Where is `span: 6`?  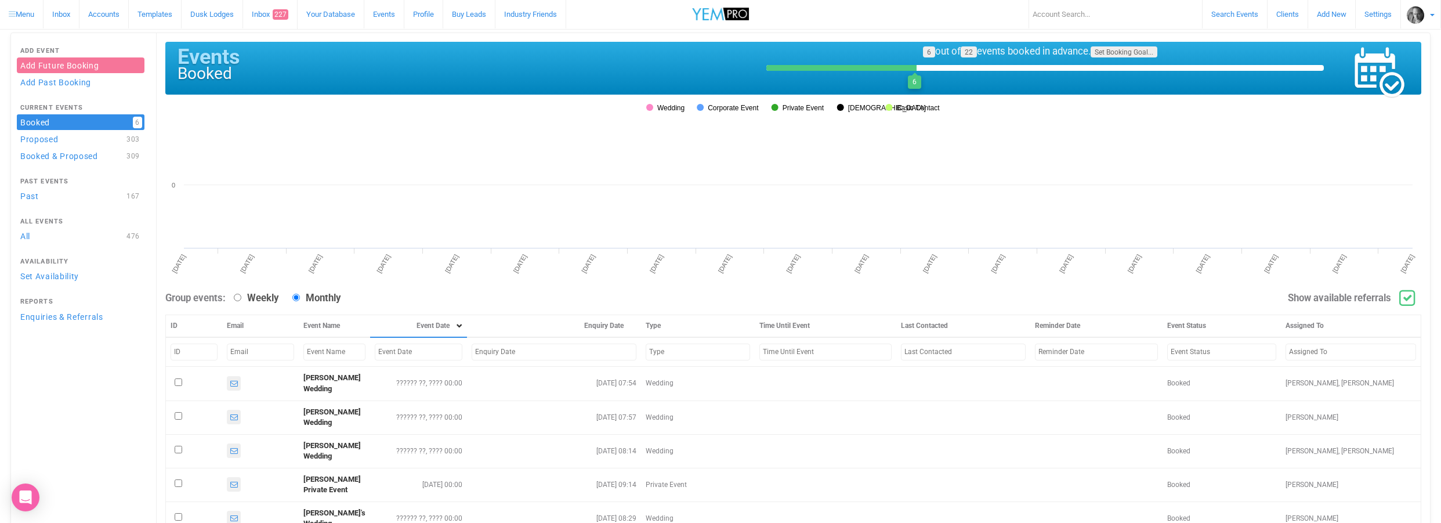 span: 6 is located at coordinates (137, 122).